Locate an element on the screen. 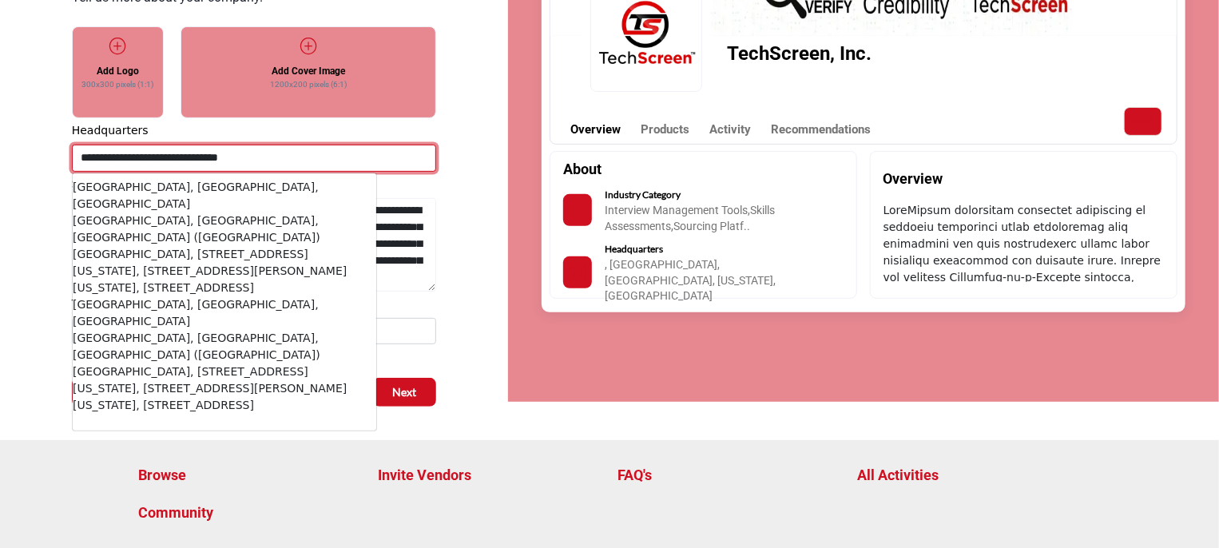 This screenshot has height=548, width=1219. h1: TechScreen, Inc. is located at coordinates (799, 54).